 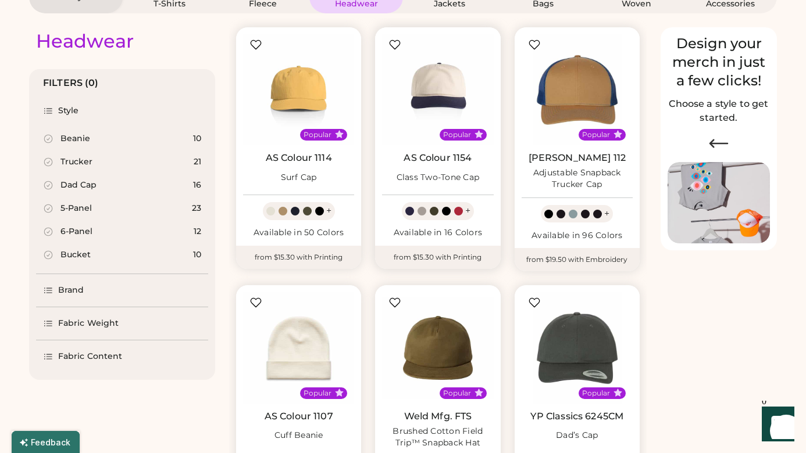 What do you see at coordinates (437, 438) in the screenshot?
I see `div: Brushed Cotton Field Trip™ Snapback Hat` at bounding box center [437, 438].